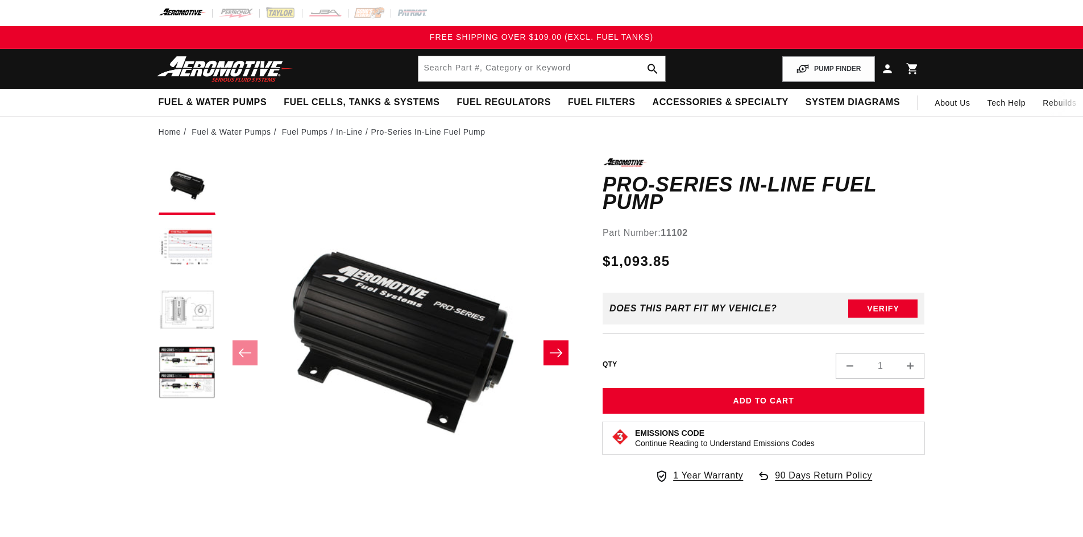 This screenshot has height=537, width=1083. I want to click on a: 1 Year Warranty, so click(699, 476).